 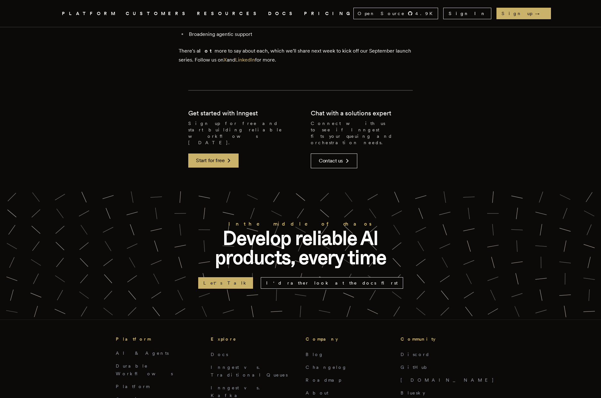 I want to click on h2: In the middle of chaos, so click(x=300, y=224).